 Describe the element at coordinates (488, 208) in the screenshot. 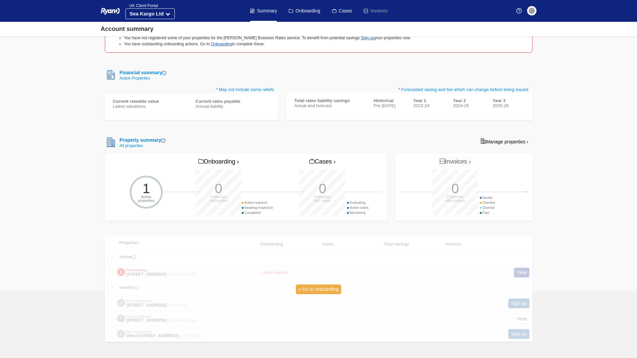

I see `div: Queried` at that location.